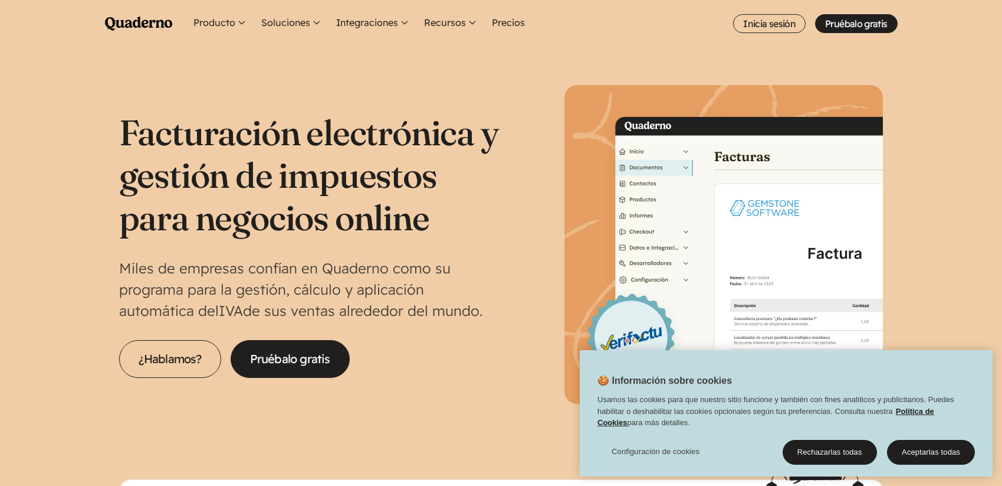 Image resolution: width=1002 pixels, height=486 pixels. Describe the element at coordinates (766, 416) in the screenshot. I see `a: Política de Cookies` at that location.